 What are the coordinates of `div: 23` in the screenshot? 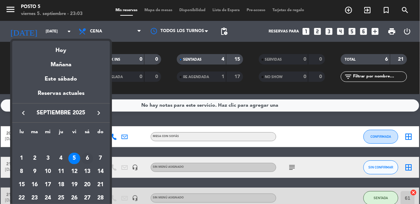 It's located at (35, 198).